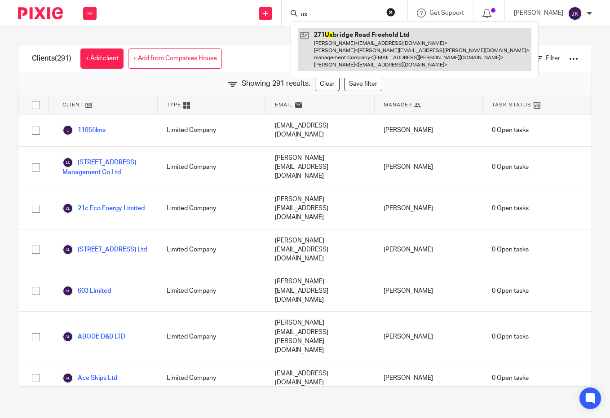 Image resolution: width=610 pixels, height=418 pixels. What do you see at coordinates (73, 105) in the screenshot?
I see `span: Client` at bounding box center [73, 105].